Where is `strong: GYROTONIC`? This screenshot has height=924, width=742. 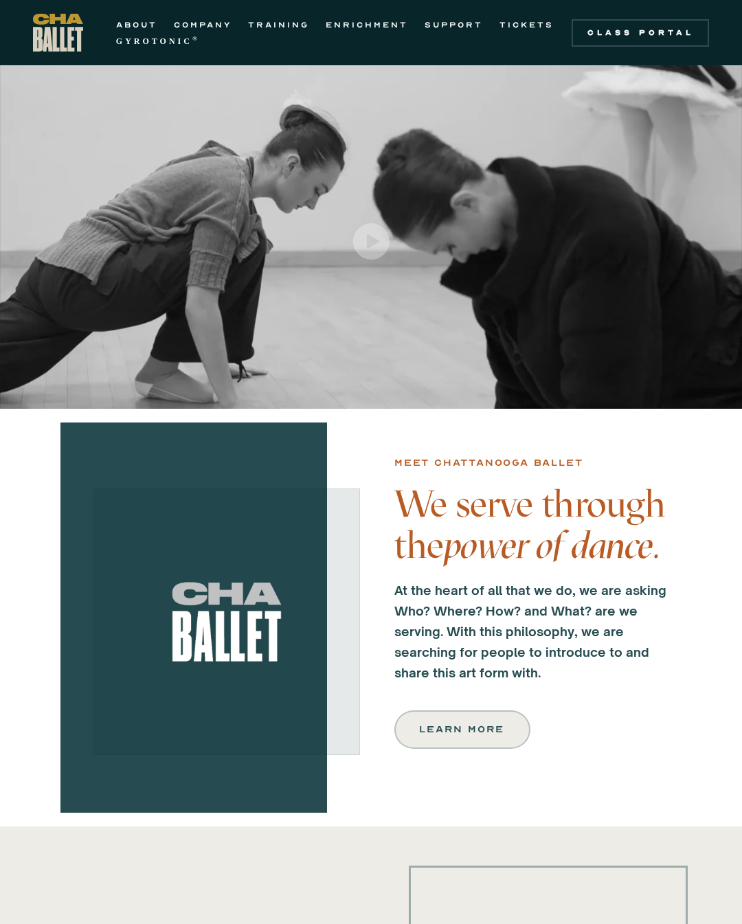 strong: GYROTONIC is located at coordinates (154, 41).